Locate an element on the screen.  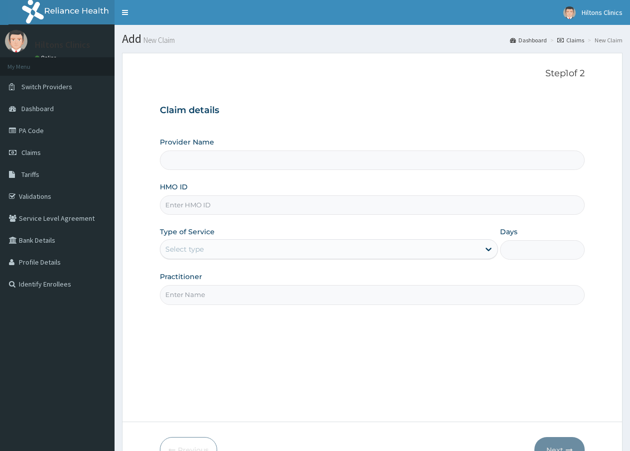
h3: Claim details is located at coordinates (372, 111).